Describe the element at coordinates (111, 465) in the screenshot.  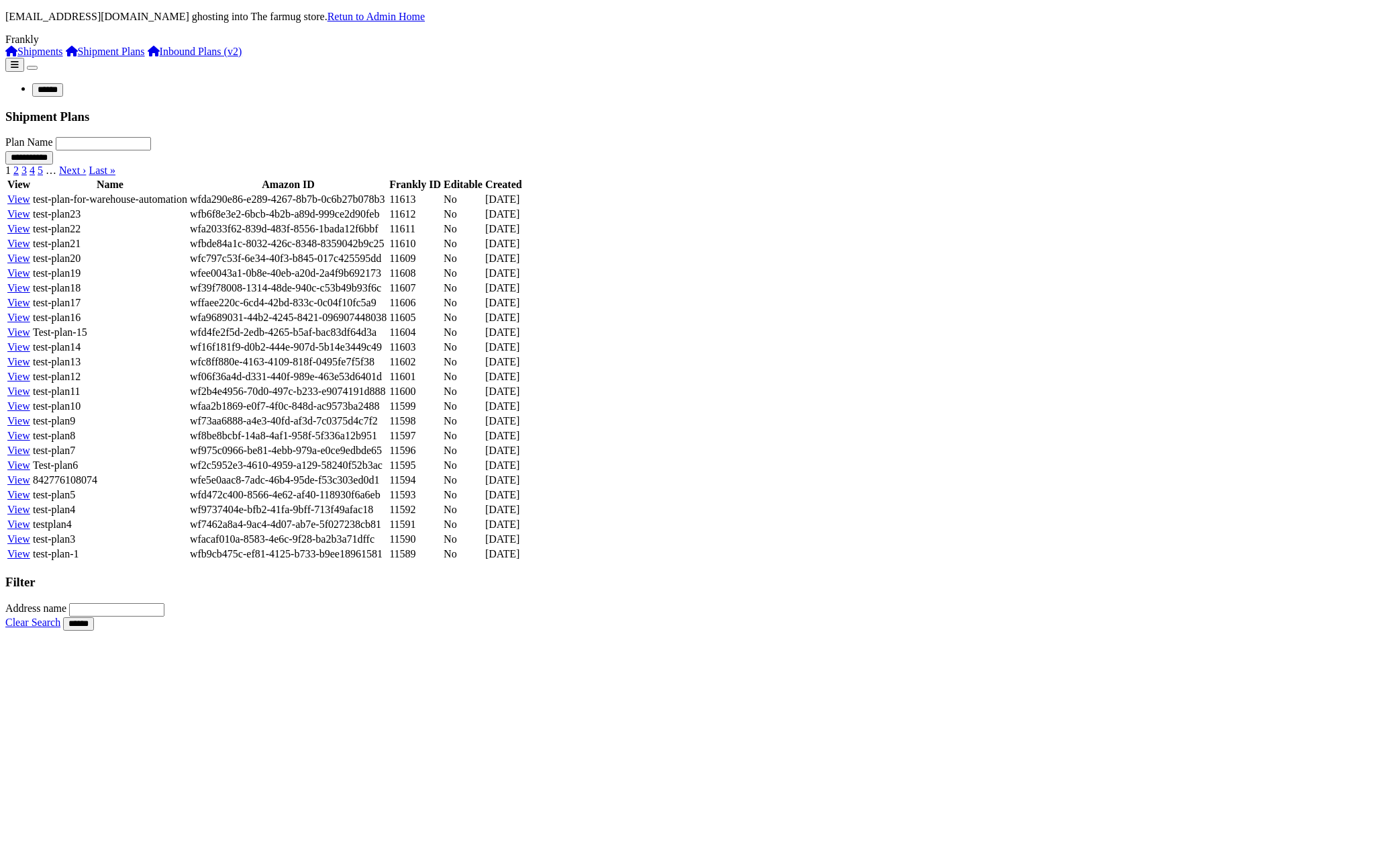
I see `td: Test-plan6` at that location.